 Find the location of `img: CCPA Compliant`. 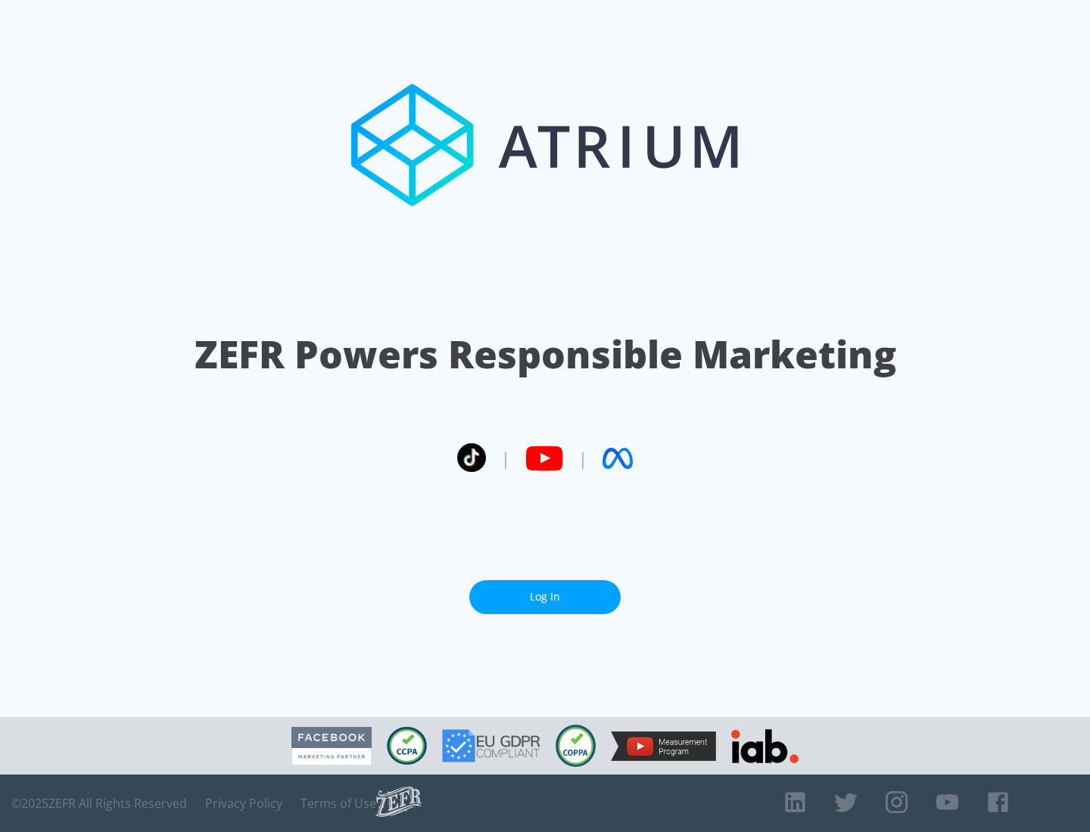

img: CCPA Compliant is located at coordinates (406, 746).